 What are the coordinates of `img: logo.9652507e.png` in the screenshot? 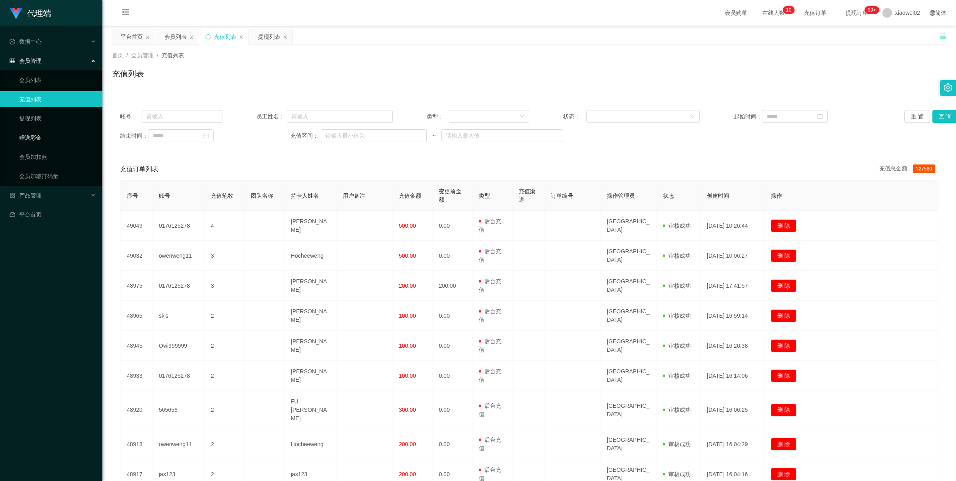 It's located at (16, 14).